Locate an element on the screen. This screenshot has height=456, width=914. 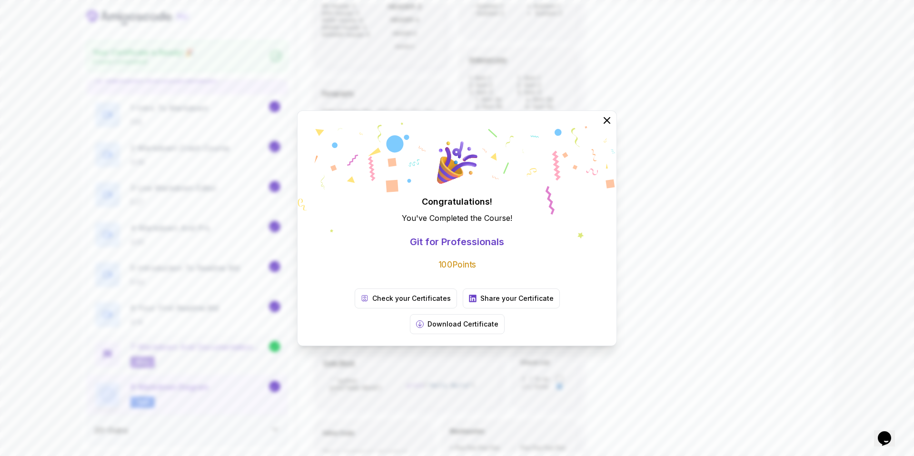
p: Share your Certificate is located at coordinates (517, 299).